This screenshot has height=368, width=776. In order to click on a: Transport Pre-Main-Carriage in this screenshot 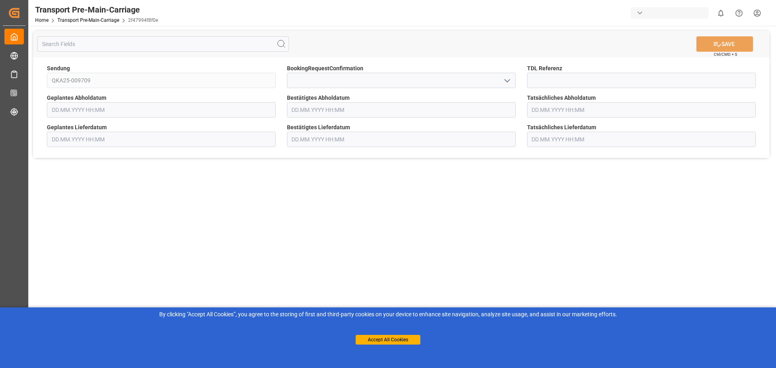, I will do `click(88, 20)`.